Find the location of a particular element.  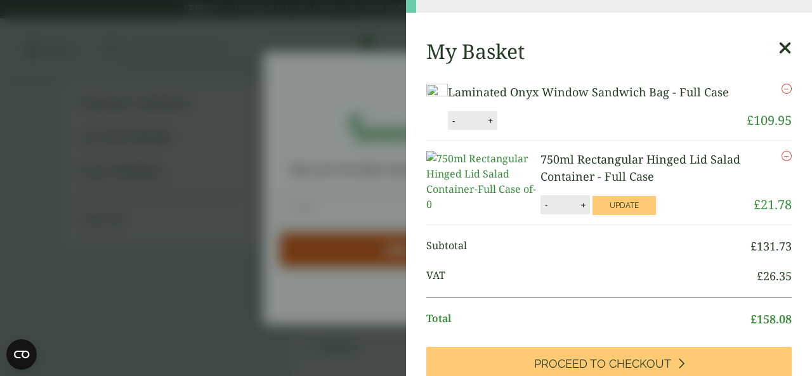

span: VAT is located at coordinates (592, 276).